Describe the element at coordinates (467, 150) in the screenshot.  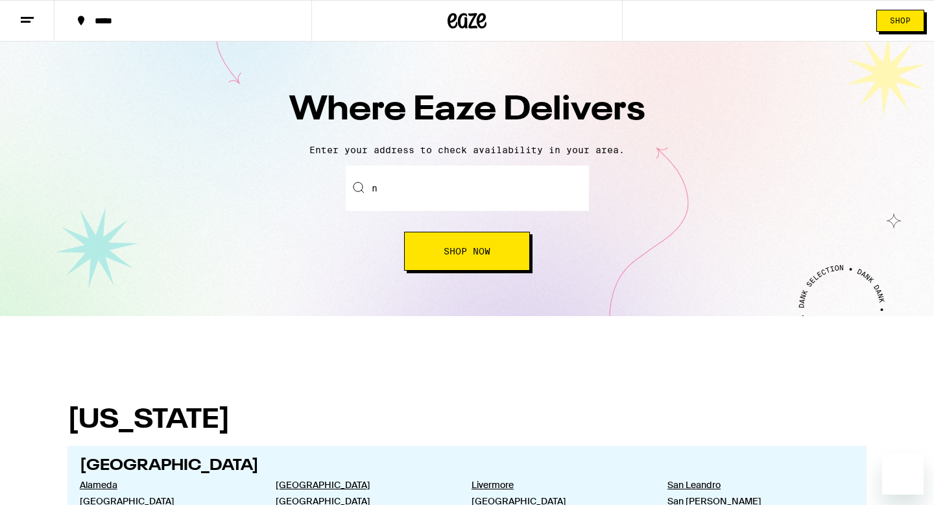
I see `p: Enter your address to check availability in your area.` at that location.